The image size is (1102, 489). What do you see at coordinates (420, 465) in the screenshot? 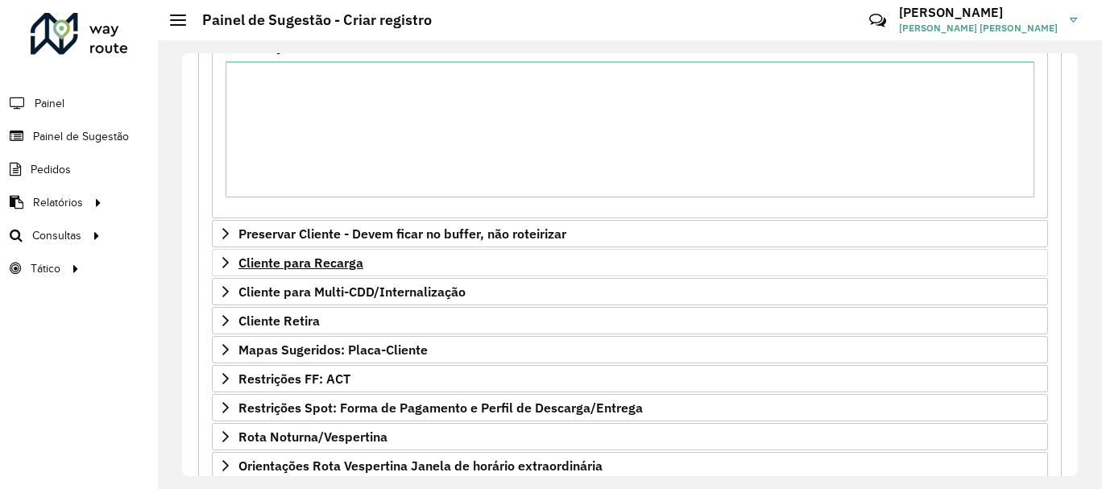
I see `span: Orientações Rota Vespertina Janela de horário extraordinária` at bounding box center [420, 465].